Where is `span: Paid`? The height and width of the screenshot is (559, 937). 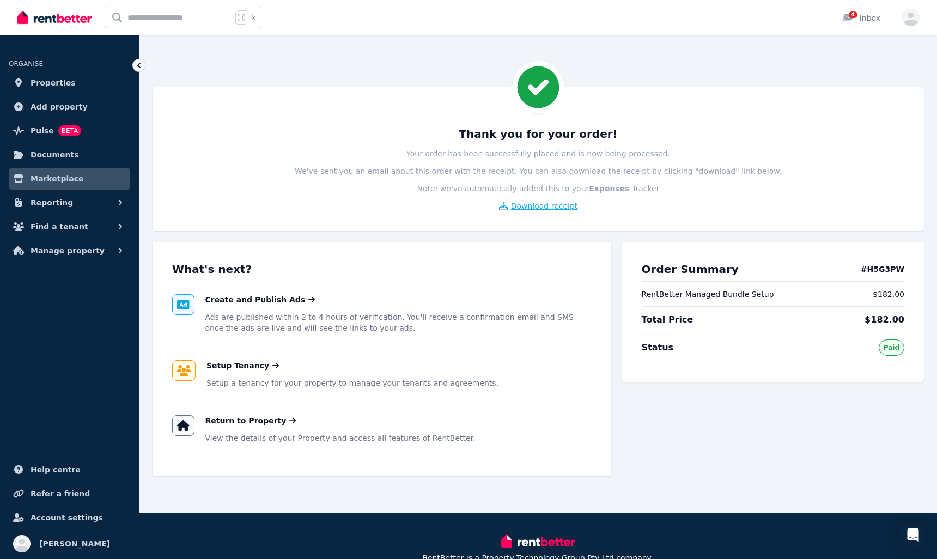 span: Paid is located at coordinates (891, 348).